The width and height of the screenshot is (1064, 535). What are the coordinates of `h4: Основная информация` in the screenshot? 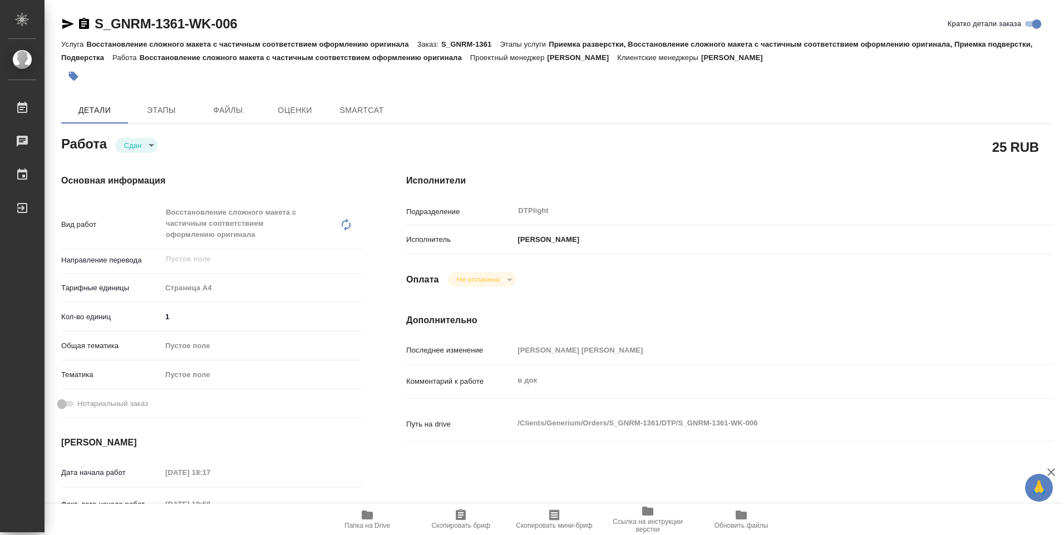 It's located at (211, 181).